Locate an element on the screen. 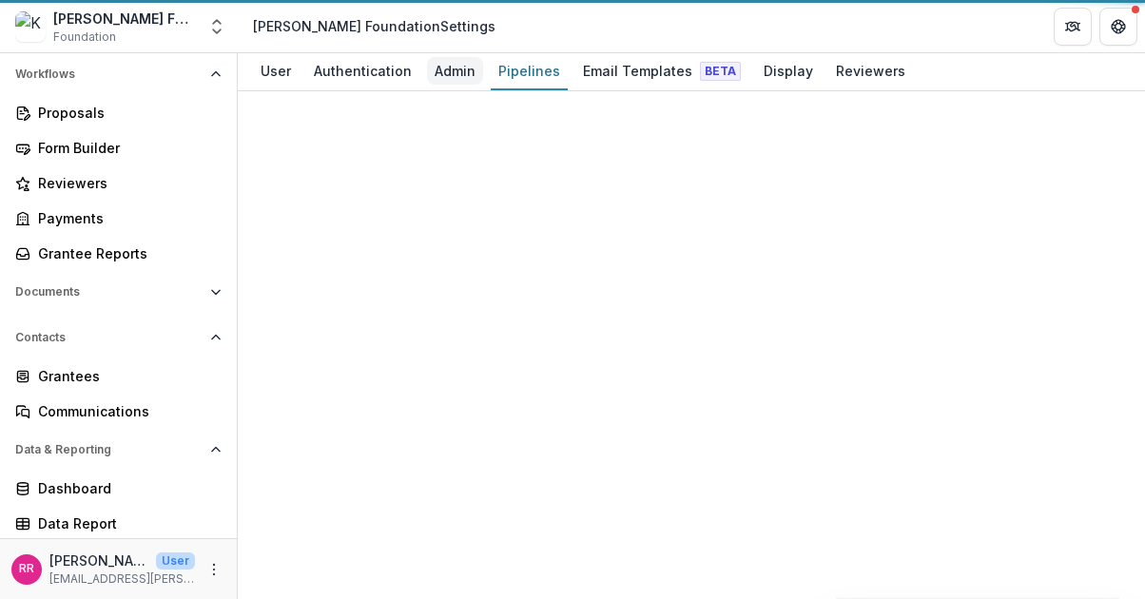 The height and width of the screenshot is (599, 1145). nav: breadcrumb is located at coordinates (374, 26).